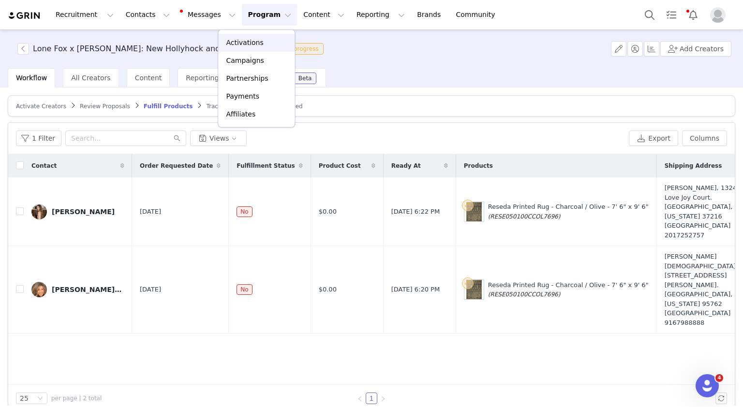 The width and height of the screenshot is (743, 407). Describe the element at coordinates (149, 78) in the screenshot. I see `span: Content` at that location.